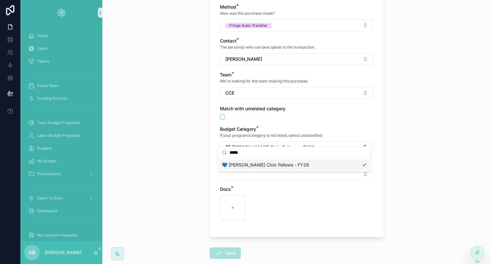 The height and width of the screenshot is (264, 491). I want to click on a: My Budget, so click(61, 161).